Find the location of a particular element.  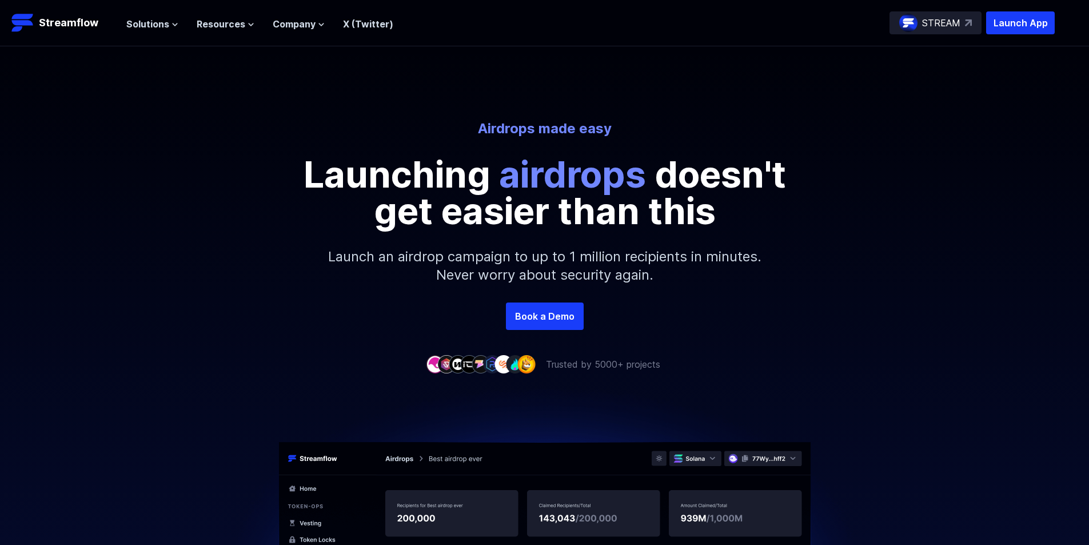

a: X (Twitter) is located at coordinates (368, 24).